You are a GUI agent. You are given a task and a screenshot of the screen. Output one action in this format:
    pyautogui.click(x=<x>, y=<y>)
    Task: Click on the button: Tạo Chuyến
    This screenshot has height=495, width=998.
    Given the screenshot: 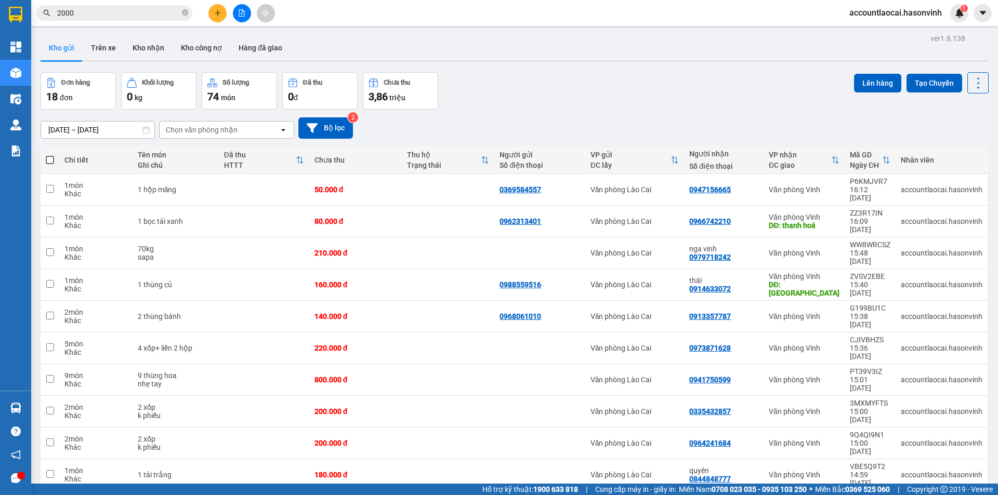 What is the action you would take?
    pyautogui.click(x=934, y=83)
    